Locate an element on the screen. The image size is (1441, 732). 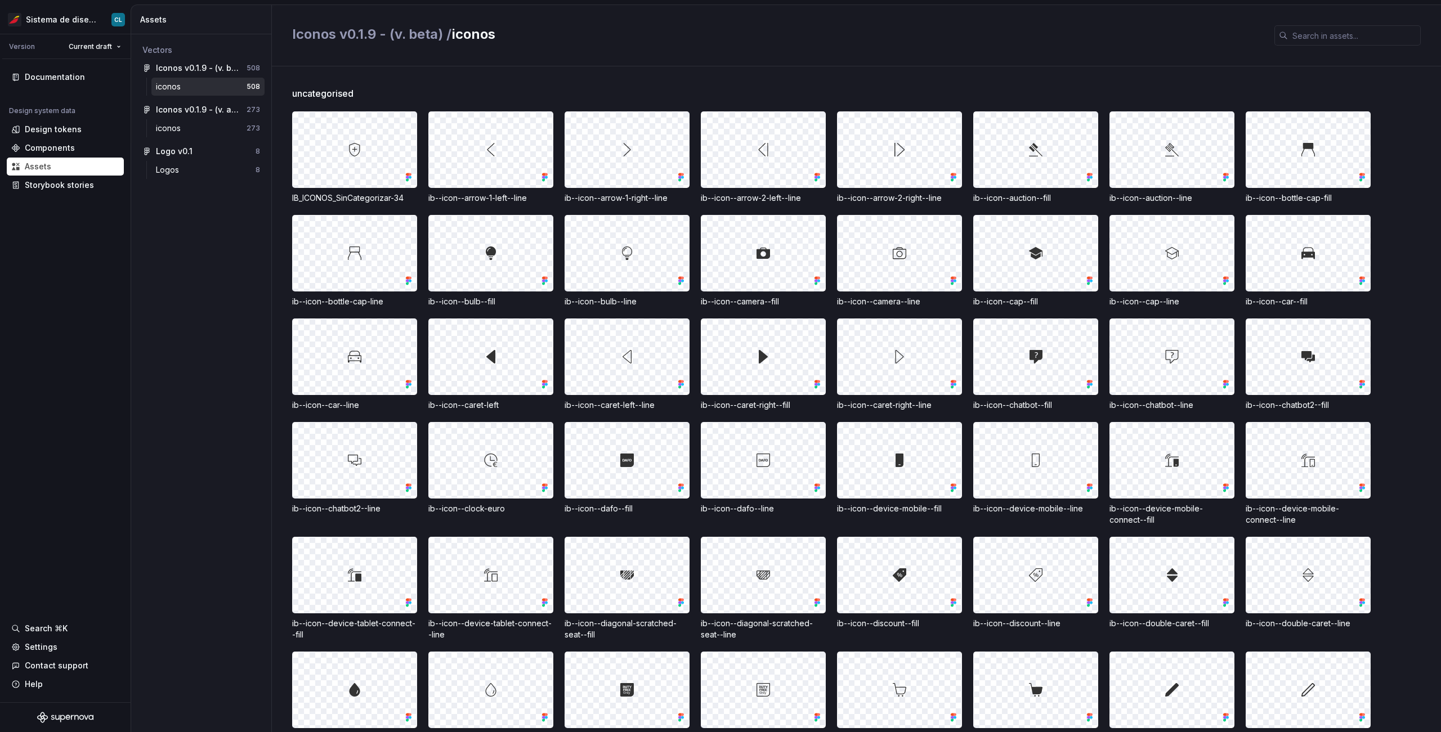
a: Supernova Logo is located at coordinates (65, 717).